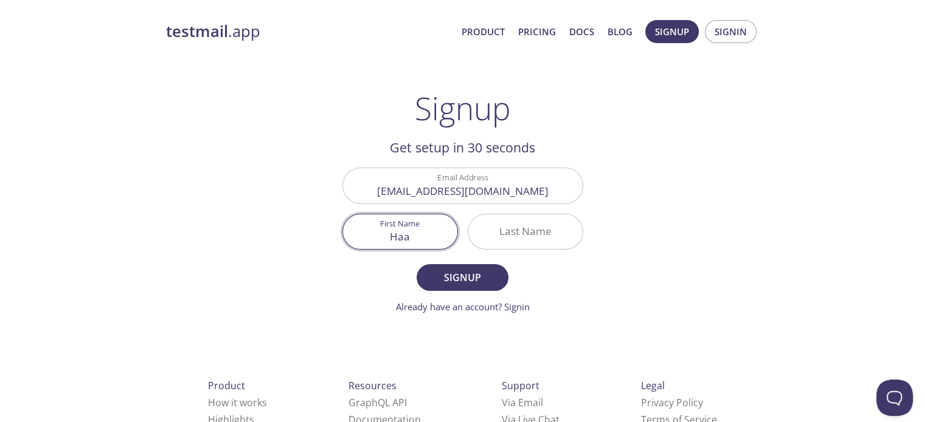 This screenshot has width=925, height=422. Describe the element at coordinates (730, 32) in the screenshot. I see `span: Signin` at that location.